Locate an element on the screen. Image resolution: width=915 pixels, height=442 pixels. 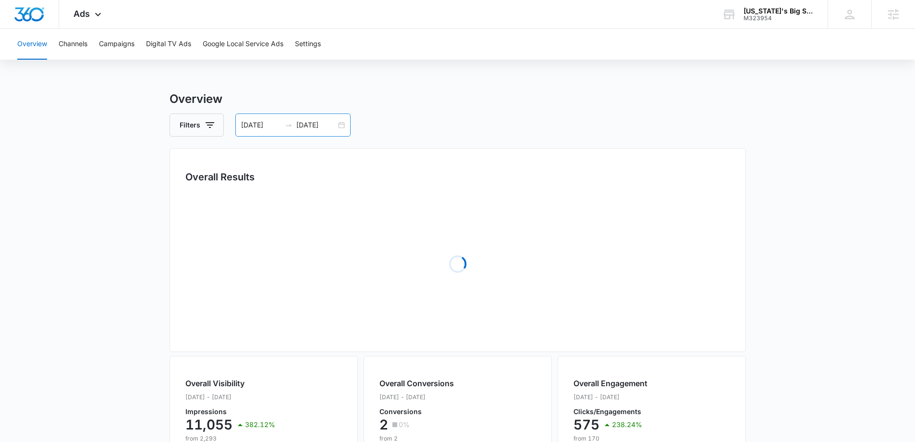
div: account name is located at coordinates (779, 11).